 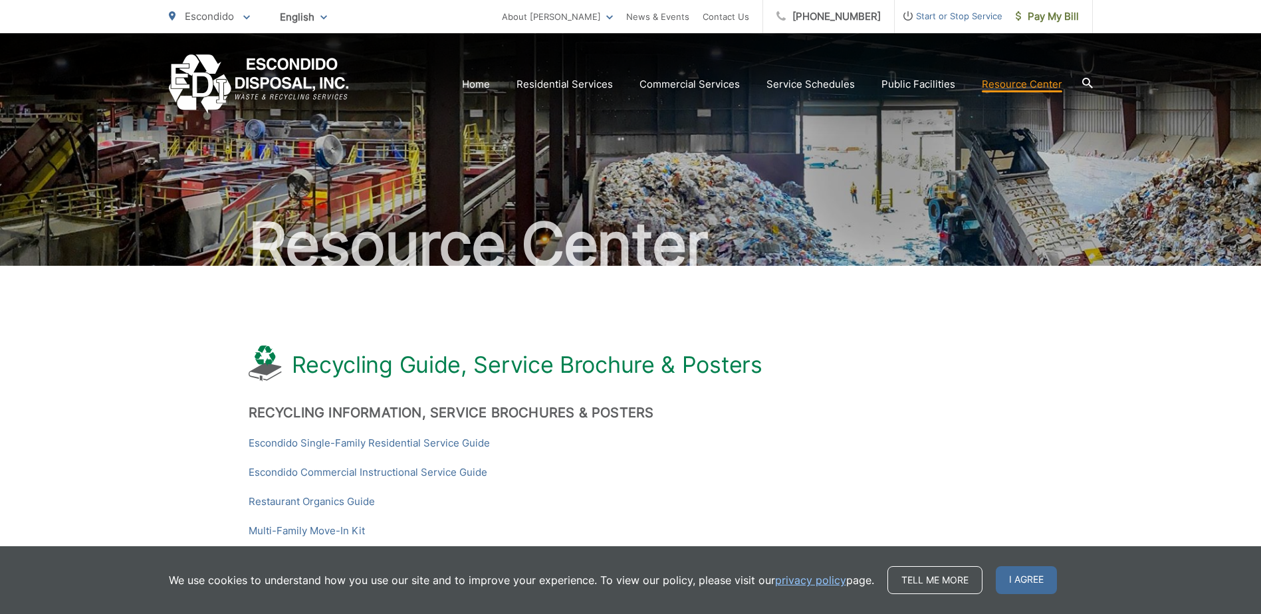 What do you see at coordinates (631, 413) in the screenshot?
I see `h2: Recycling Information, Service Brochures & Posters` at bounding box center [631, 413].